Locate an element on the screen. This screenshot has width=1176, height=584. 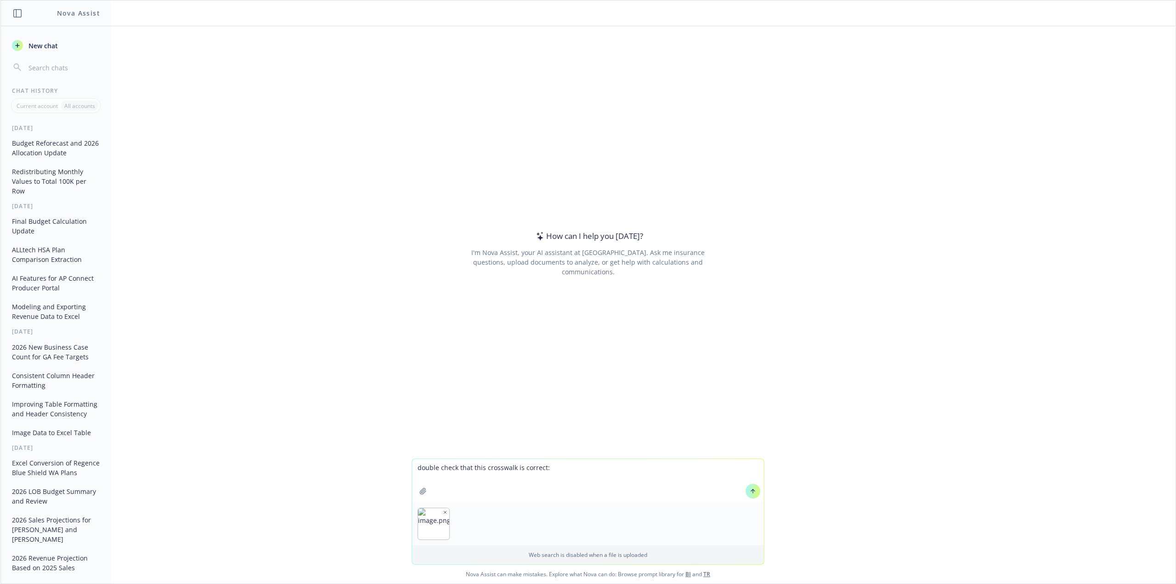
span: Nova Assist can make mistakes. Explore what Nova can do: Browse prompt library for and is located at coordinates (588, 574).